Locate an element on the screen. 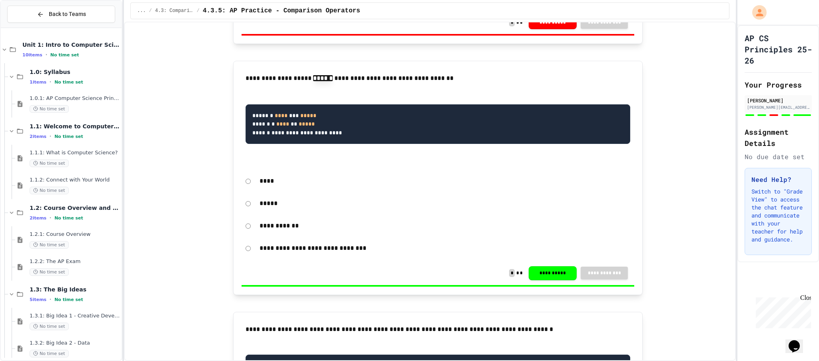 This screenshot has height=361, width=819. h2: Assignment Details is located at coordinates (778, 138).